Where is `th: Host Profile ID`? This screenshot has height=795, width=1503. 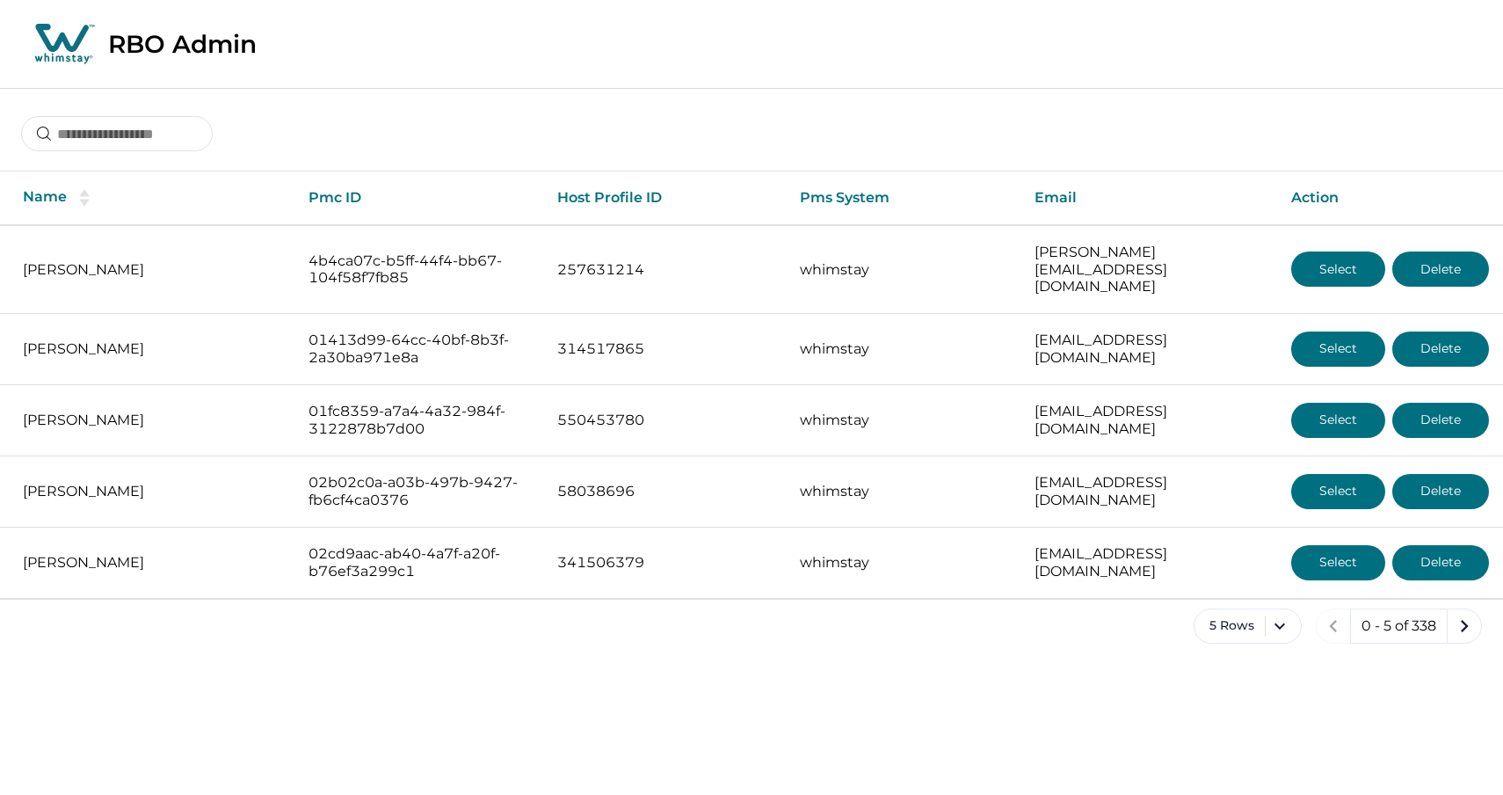 th: Host Profile ID is located at coordinates (665, 198).